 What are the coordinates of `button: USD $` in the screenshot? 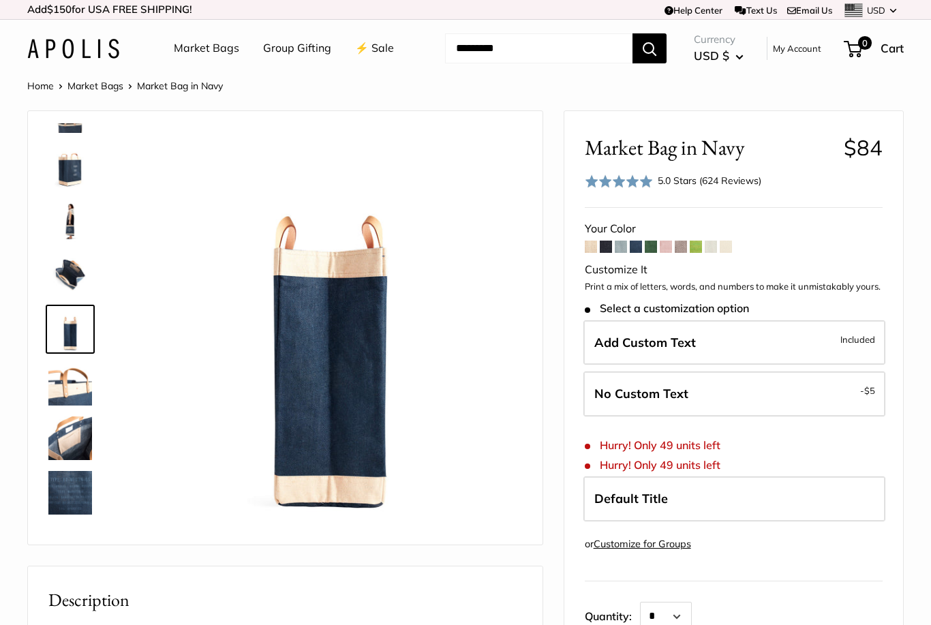 It's located at (719, 56).